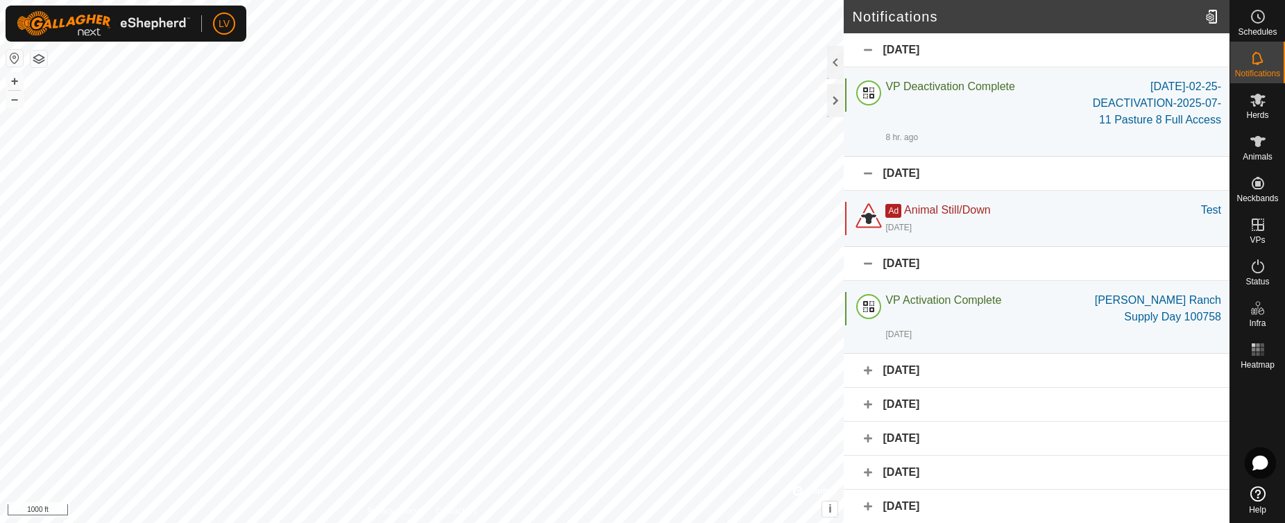 This screenshot has height=523, width=1285. Describe the element at coordinates (39, 59) in the screenshot. I see `button: Map Layers` at that location.